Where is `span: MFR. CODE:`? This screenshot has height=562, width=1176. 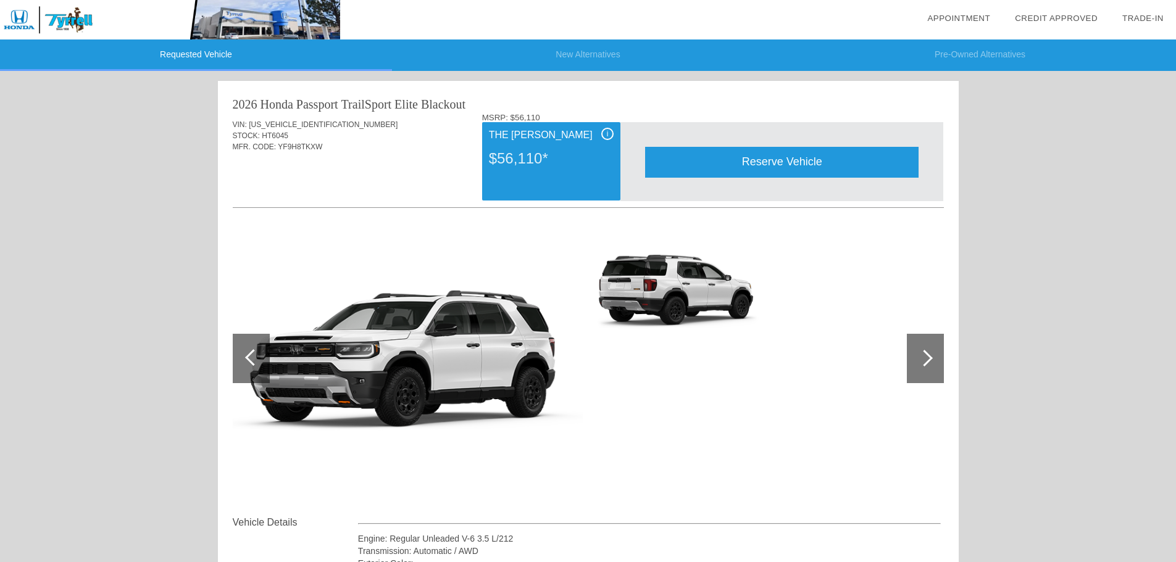 span: MFR. CODE: is located at coordinates (254, 147).